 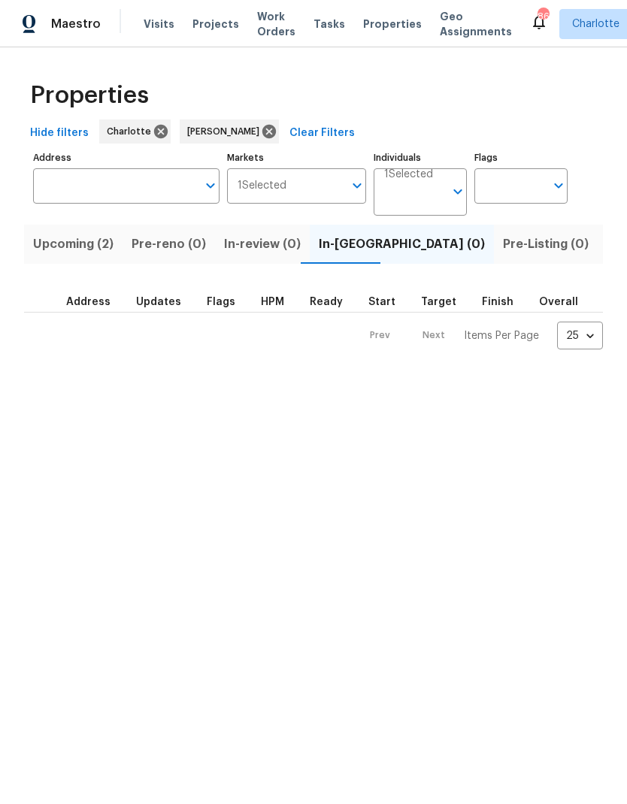 What do you see at coordinates (216, 24) in the screenshot?
I see `span: Projects` at bounding box center [216, 24].